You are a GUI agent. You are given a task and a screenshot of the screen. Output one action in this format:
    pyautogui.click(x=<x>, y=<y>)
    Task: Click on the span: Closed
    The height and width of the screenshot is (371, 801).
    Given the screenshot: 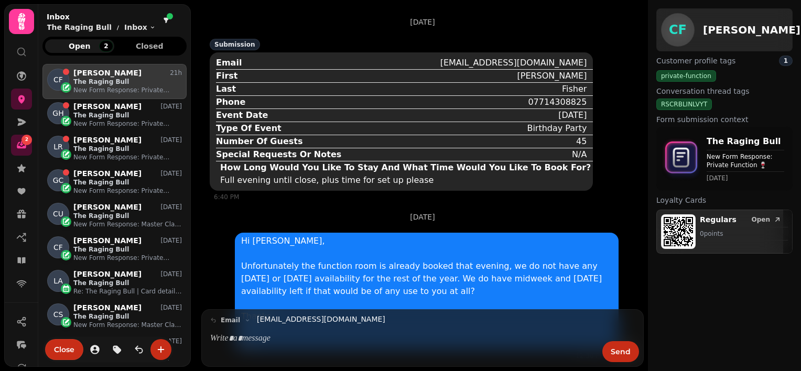 What is the action you would take?
    pyautogui.click(x=150, y=46)
    